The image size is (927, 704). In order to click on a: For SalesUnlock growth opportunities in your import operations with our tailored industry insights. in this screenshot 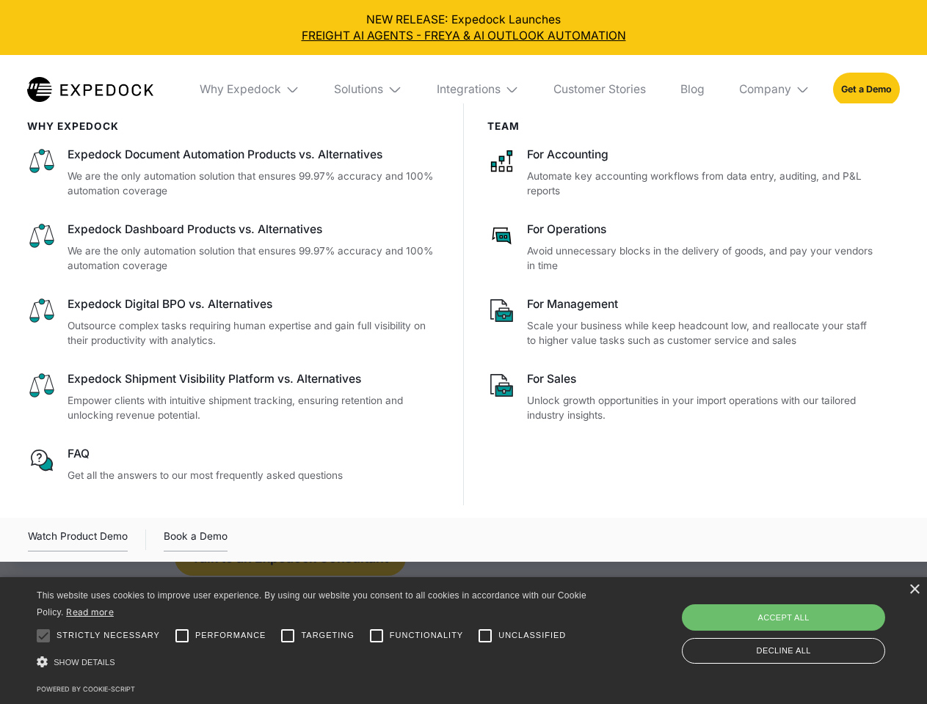, I will do `click(682, 397)`.